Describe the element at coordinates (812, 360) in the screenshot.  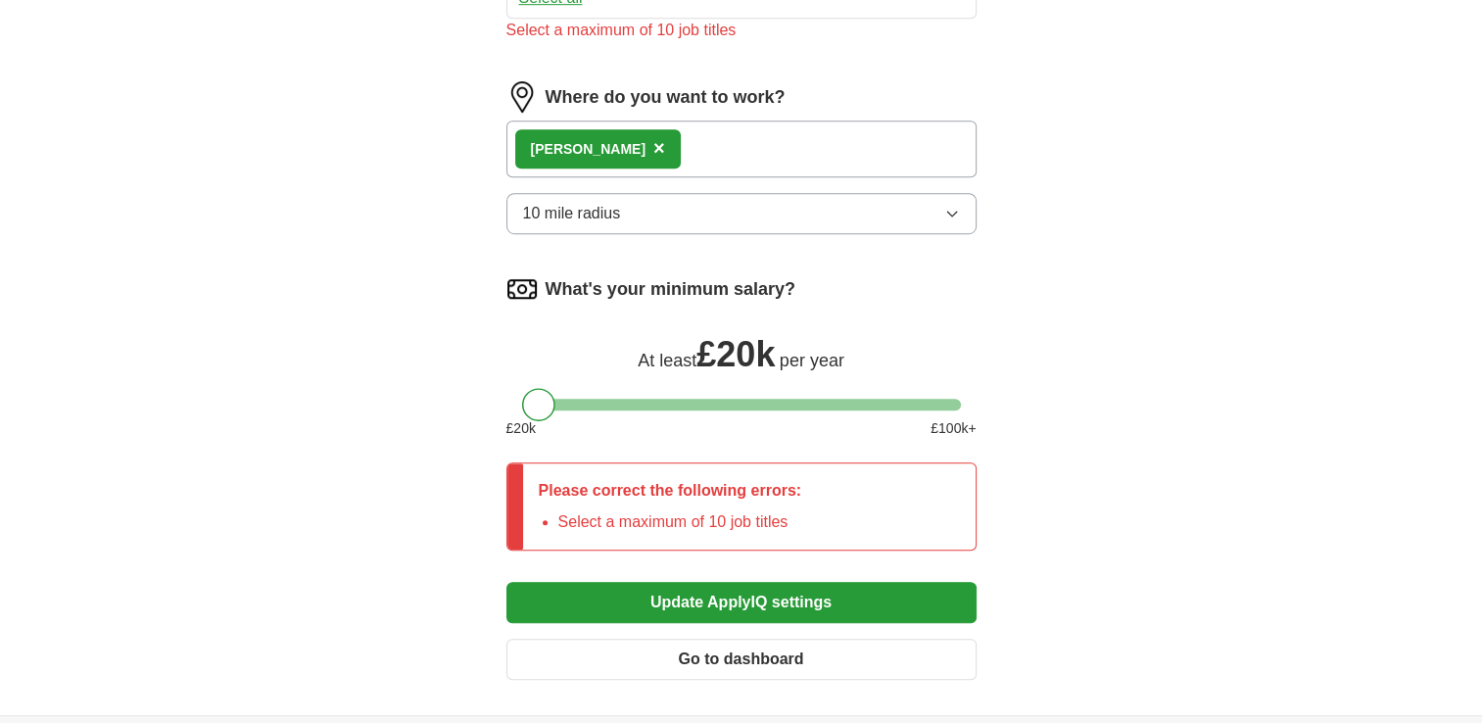
I see `span: per year` at that location.